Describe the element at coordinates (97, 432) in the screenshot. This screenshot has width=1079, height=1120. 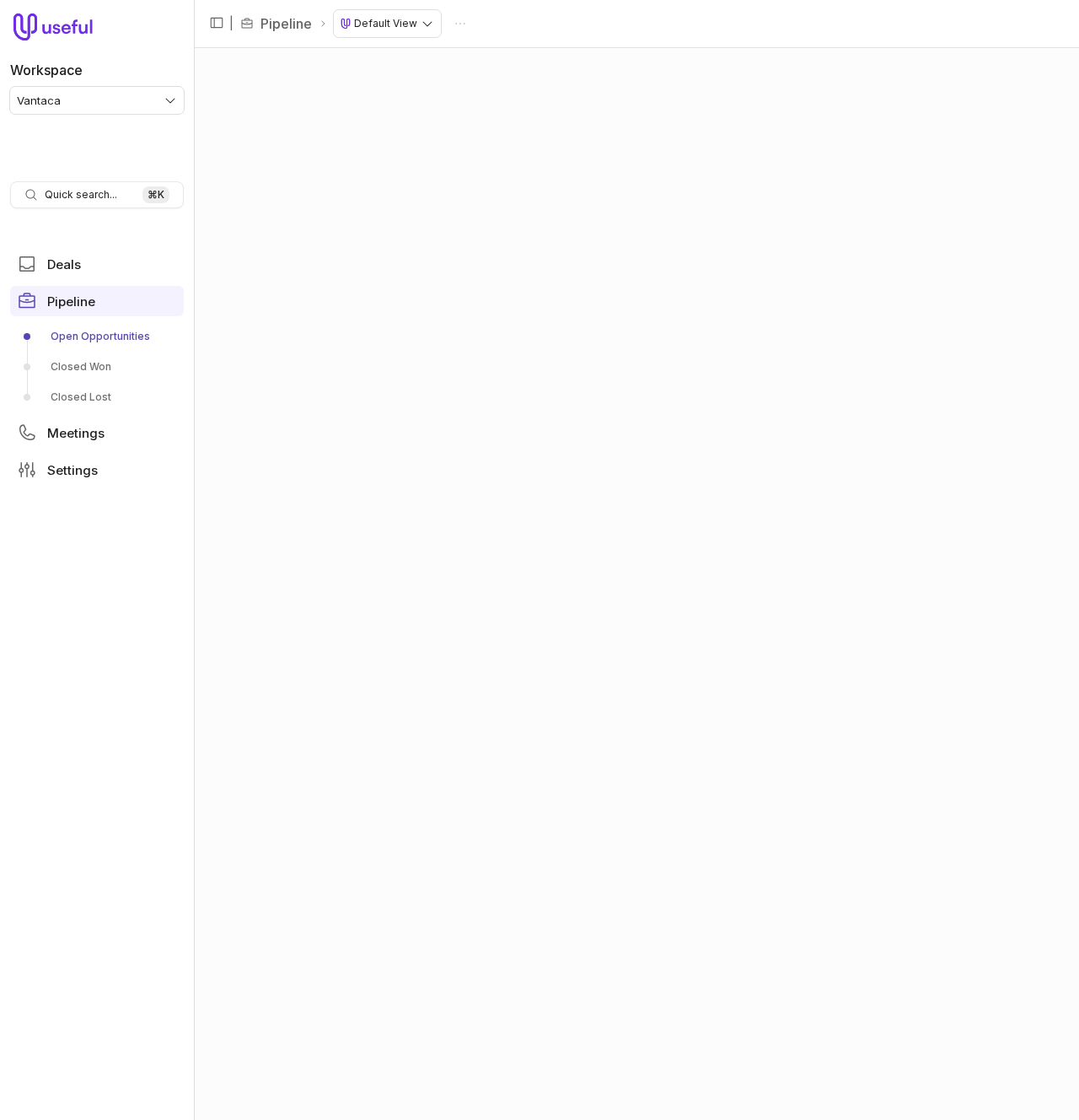
I see `a: Meetings` at that location.